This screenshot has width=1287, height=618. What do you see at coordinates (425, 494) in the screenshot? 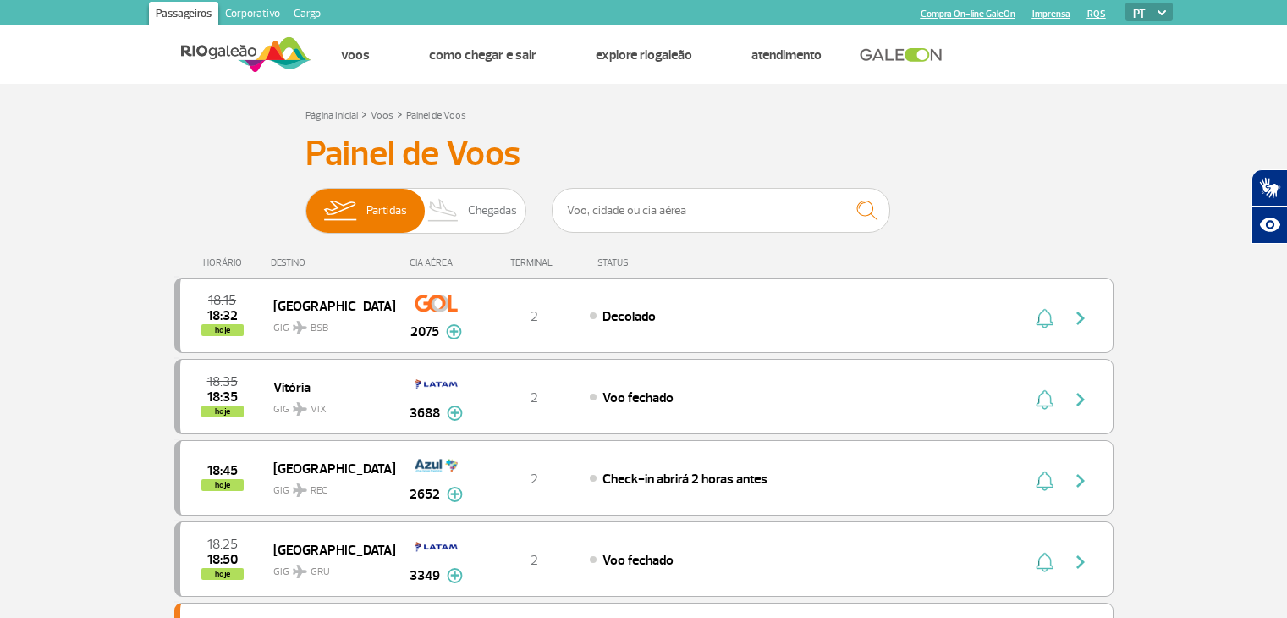
I see `span: 2652` at bounding box center [425, 494].